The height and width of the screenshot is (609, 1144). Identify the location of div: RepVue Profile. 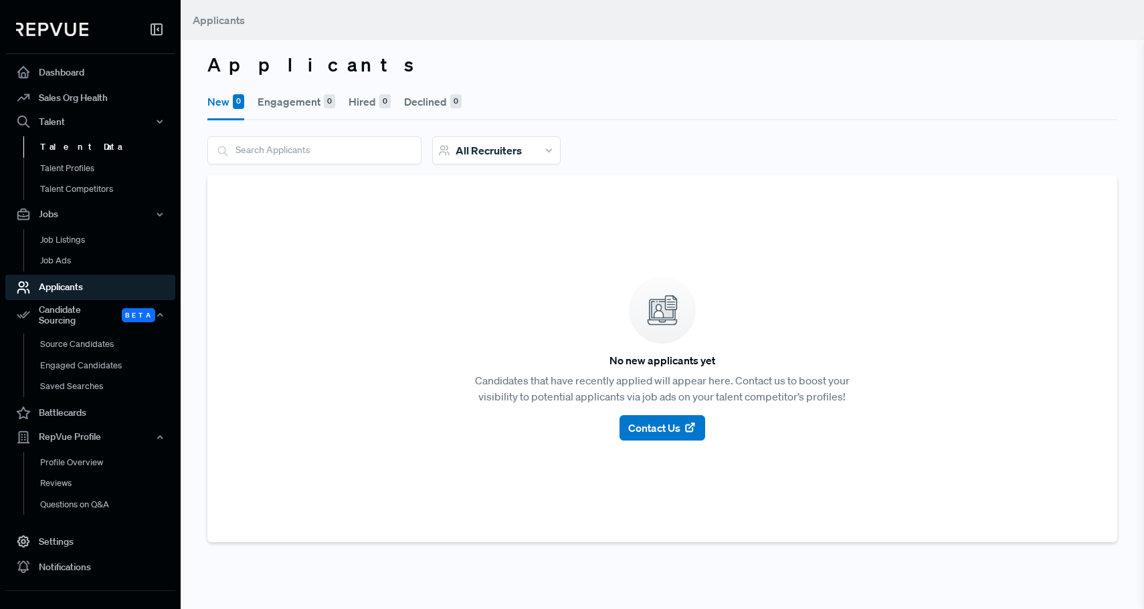
(90, 437).